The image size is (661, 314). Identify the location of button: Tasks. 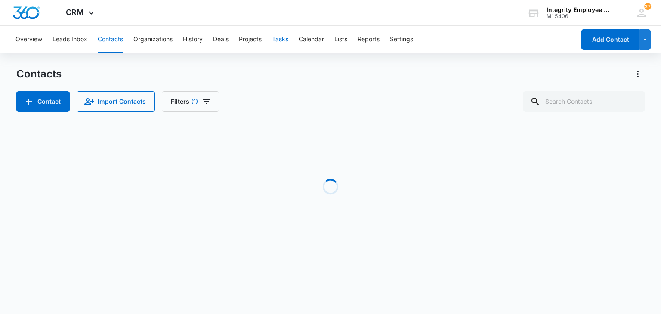
(280, 40).